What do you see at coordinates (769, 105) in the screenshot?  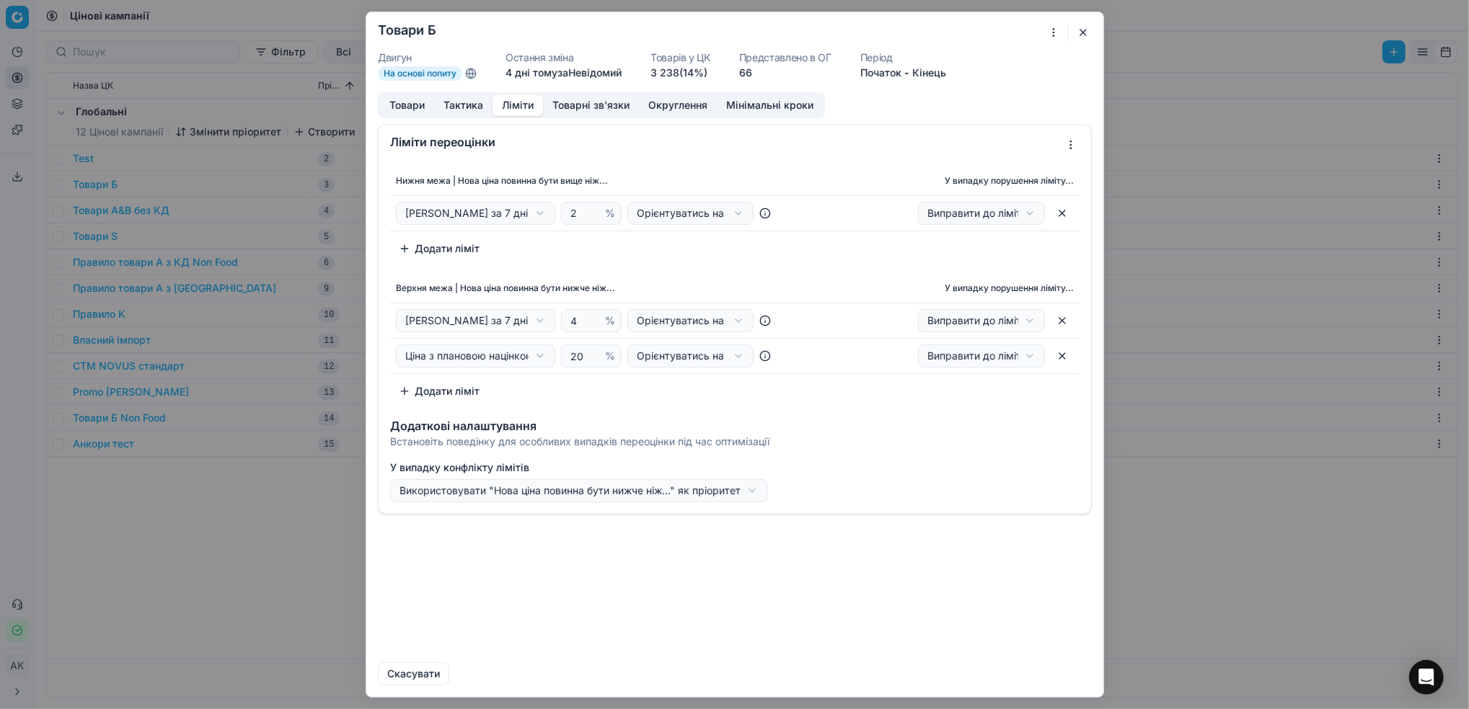 I see `button: Мінімальні кроки` at bounding box center [769, 105].